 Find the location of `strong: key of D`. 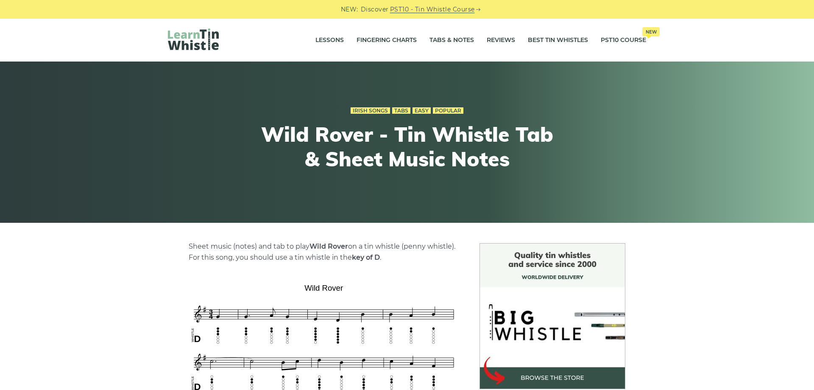

strong: key of D is located at coordinates (366, 257).